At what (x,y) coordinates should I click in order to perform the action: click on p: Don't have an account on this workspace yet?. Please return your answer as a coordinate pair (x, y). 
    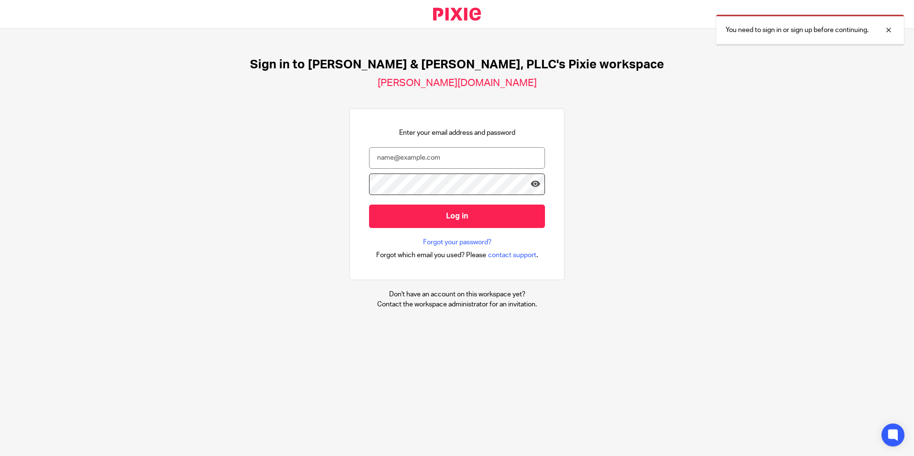
    Looking at the image, I should click on (457, 294).